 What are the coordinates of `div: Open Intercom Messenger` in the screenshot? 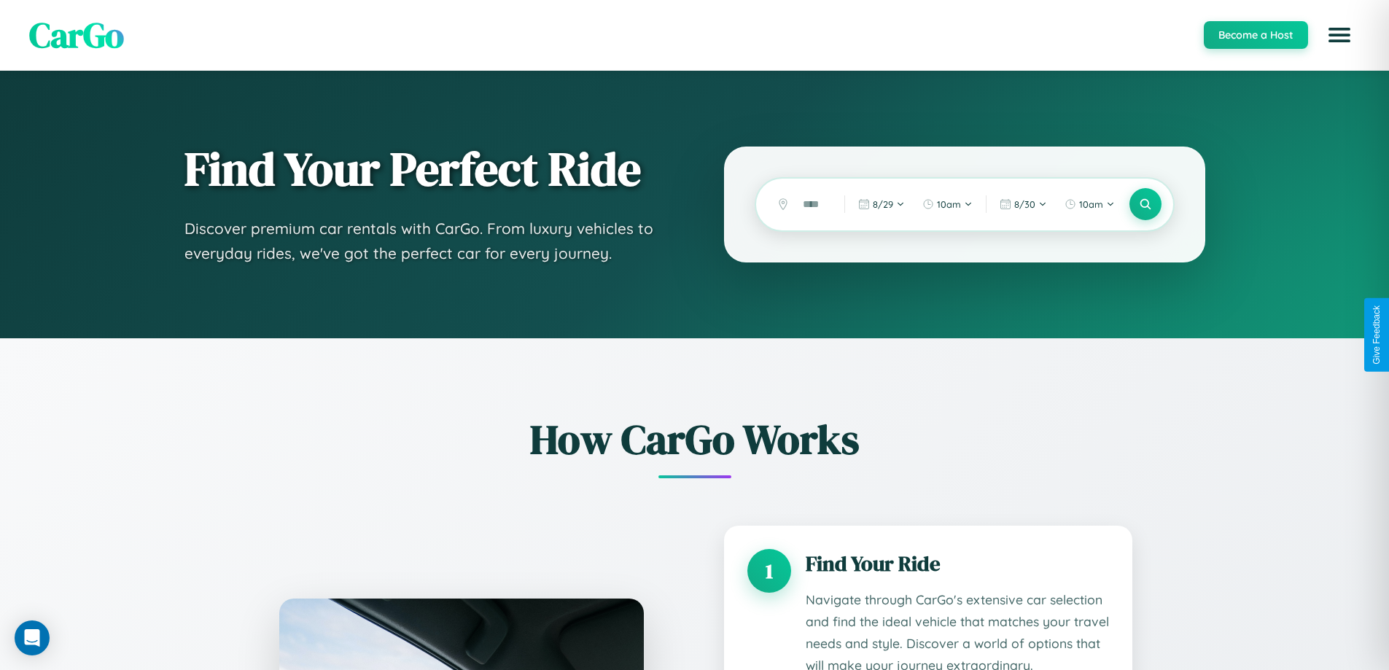 It's located at (32, 638).